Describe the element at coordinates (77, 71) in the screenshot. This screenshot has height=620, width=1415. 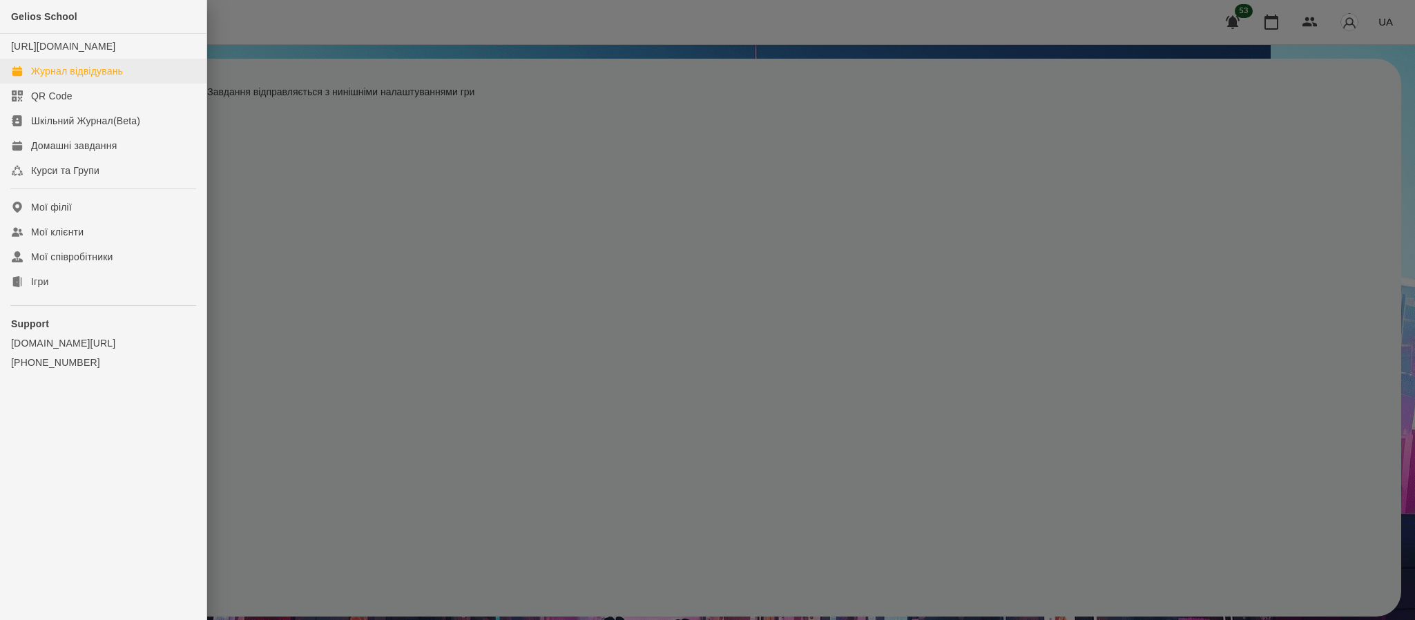
I see `div: Журнал відвідувань` at that location.